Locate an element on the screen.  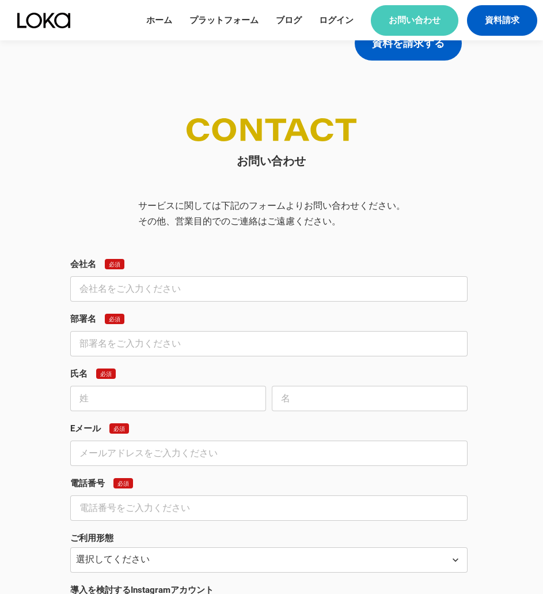
a: ログイン is located at coordinates (337, 20).